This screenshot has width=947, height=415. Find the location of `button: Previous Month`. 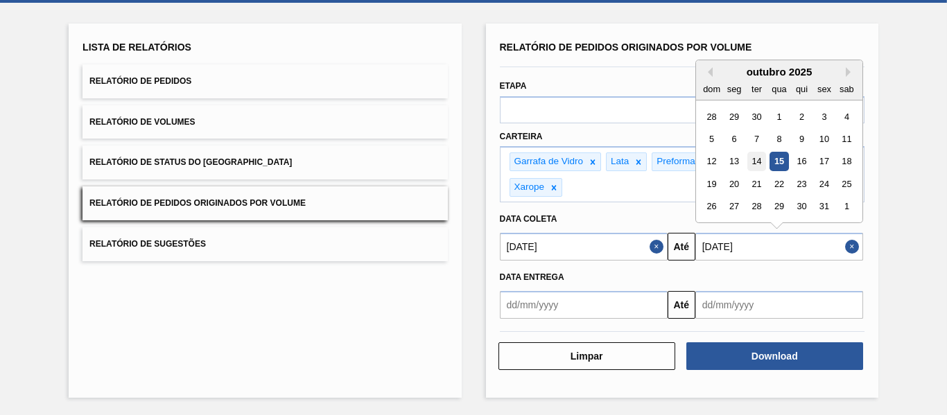

button: Previous Month is located at coordinates (708, 72).